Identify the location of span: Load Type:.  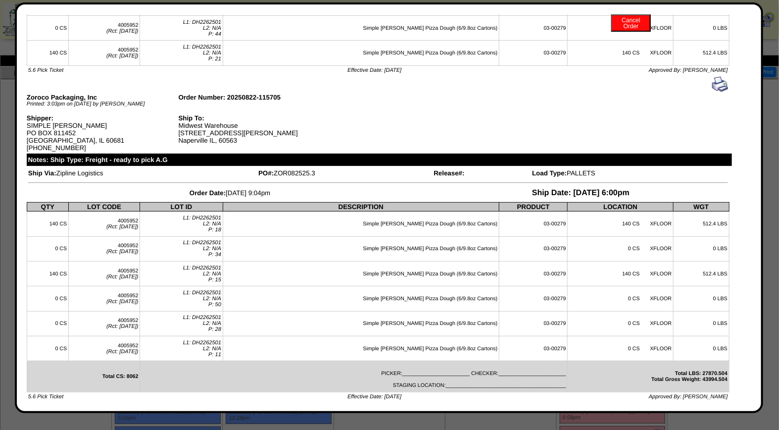
(549, 173).